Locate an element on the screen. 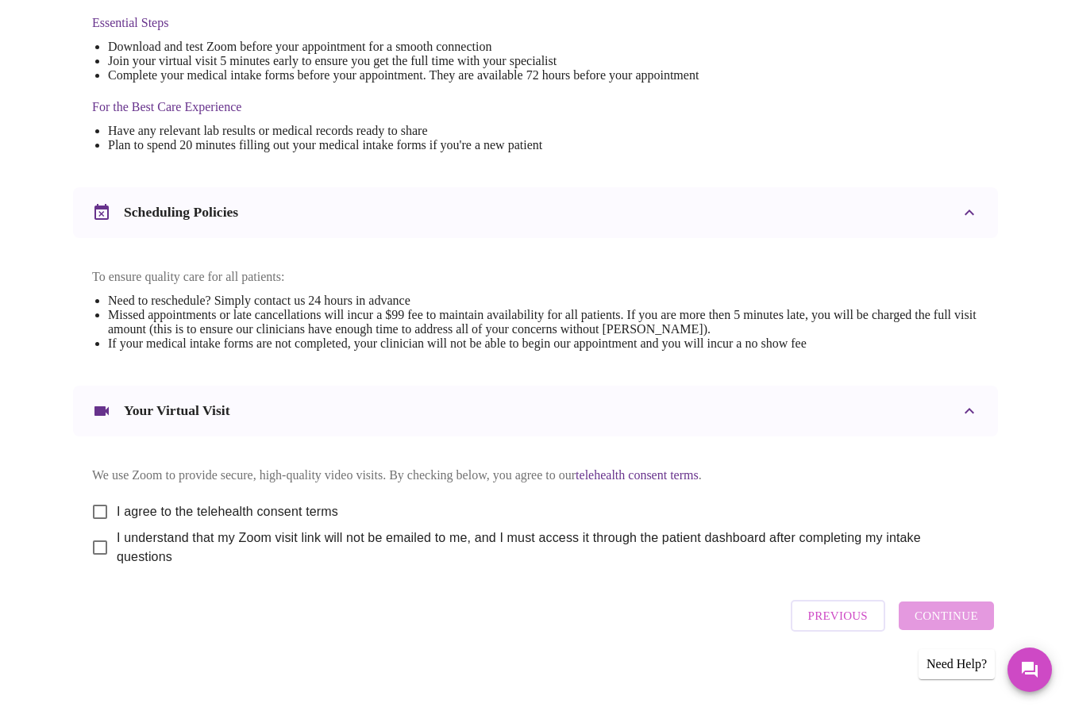 The image size is (1071, 711). li: Join your virtual visit 5 minutes early to ensure you get the full time with your specialist is located at coordinates (403, 61).